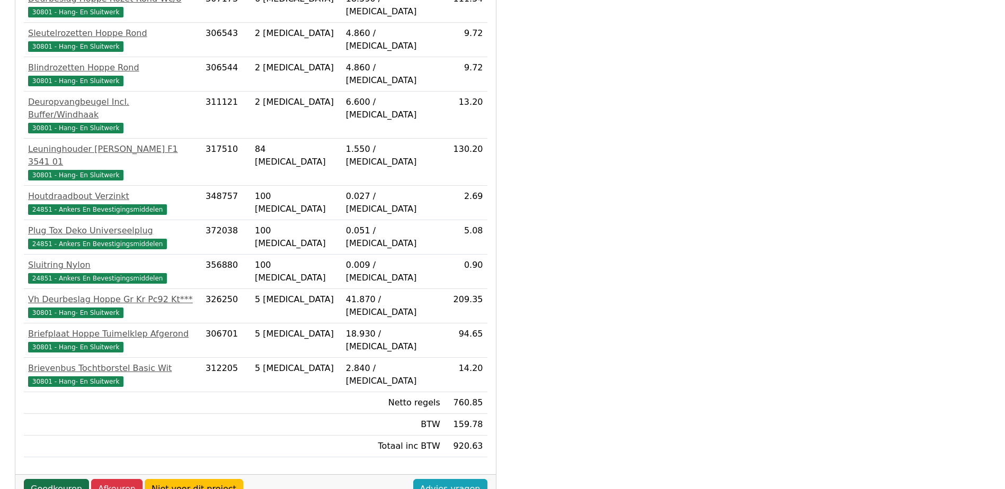 Image resolution: width=1005 pixels, height=489 pixels. Describe the element at coordinates (112, 265) in the screenshot. I see `div: Sluitring Nylon` at that location.